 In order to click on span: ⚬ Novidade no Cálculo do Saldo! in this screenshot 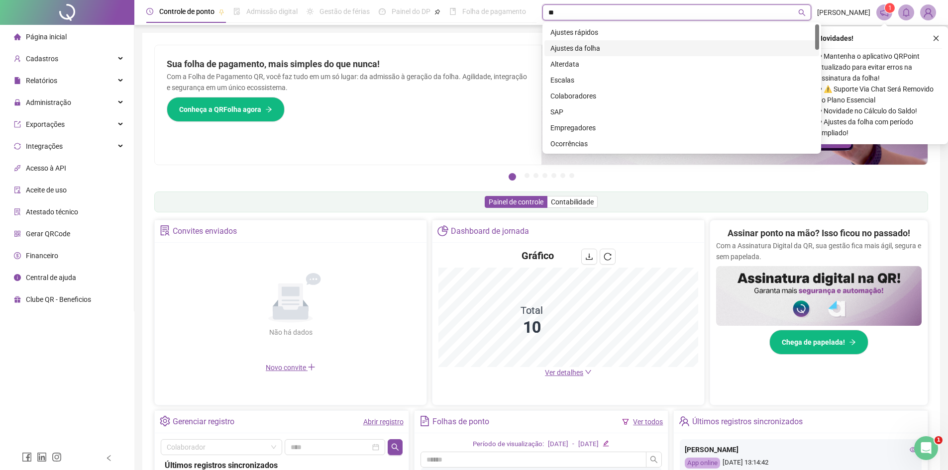, I will do `click(879, 111)`.